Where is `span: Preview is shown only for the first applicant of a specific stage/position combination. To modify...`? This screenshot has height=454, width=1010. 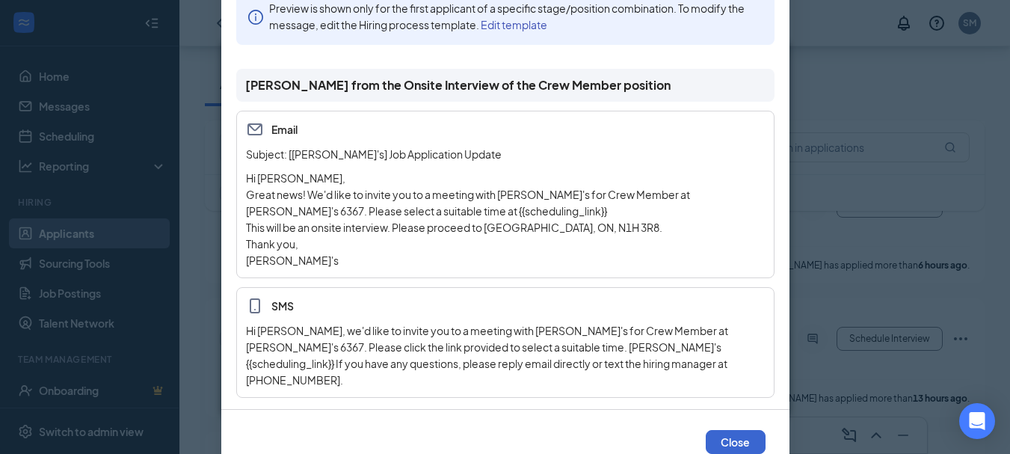 span: Preview is shown only for the first applicant of a specific stage/position combination. To modify... is located at coordinates (507, 16).